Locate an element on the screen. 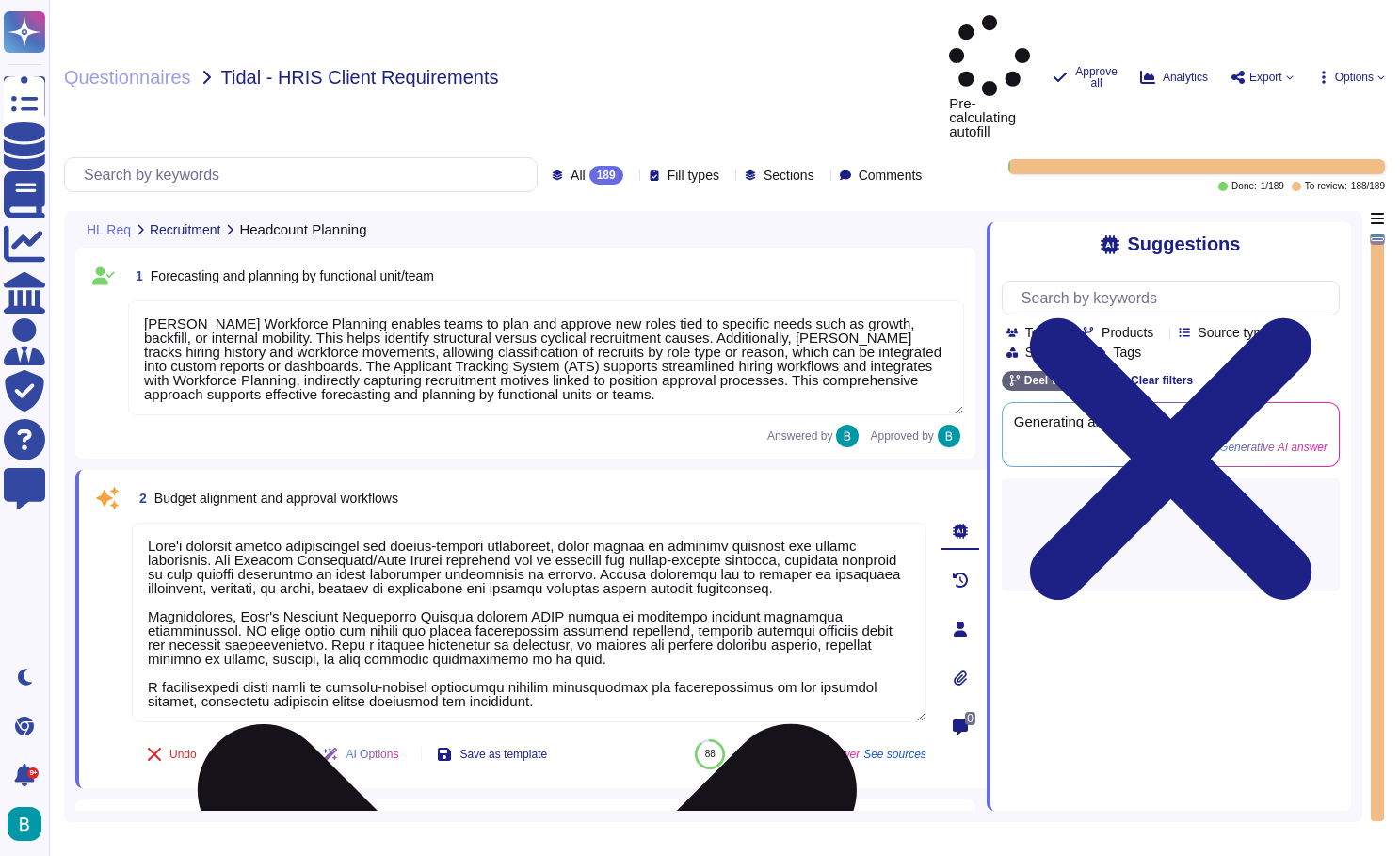 This screenshot has width=1400, height=856. span: 1 / 189 is located at coordinates (1272, 187).